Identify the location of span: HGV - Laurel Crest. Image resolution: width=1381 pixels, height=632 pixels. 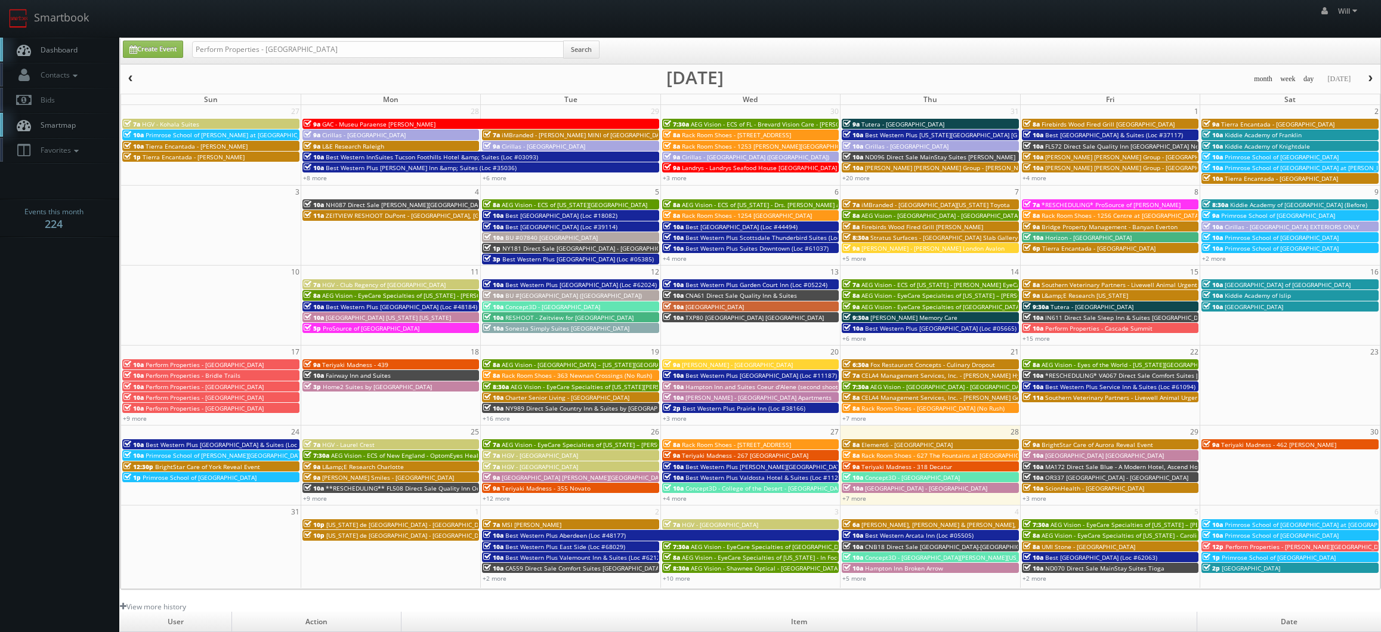
(348, 444).